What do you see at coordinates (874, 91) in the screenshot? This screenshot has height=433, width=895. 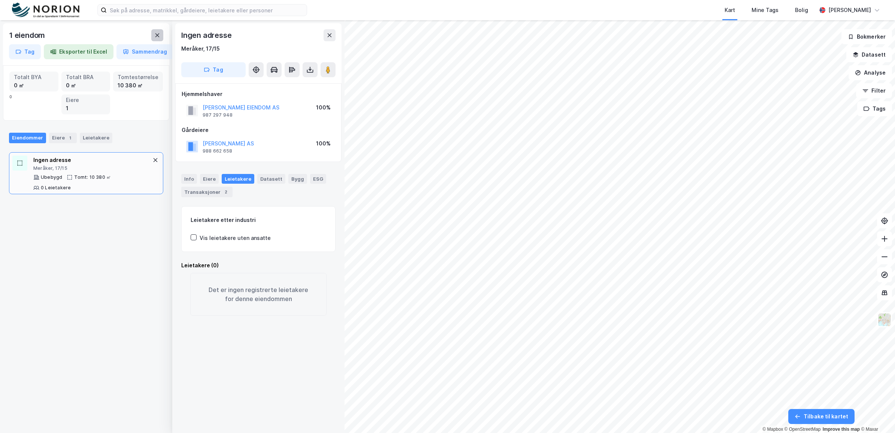 I see `button: Filter` at bounding box center [874, 91].